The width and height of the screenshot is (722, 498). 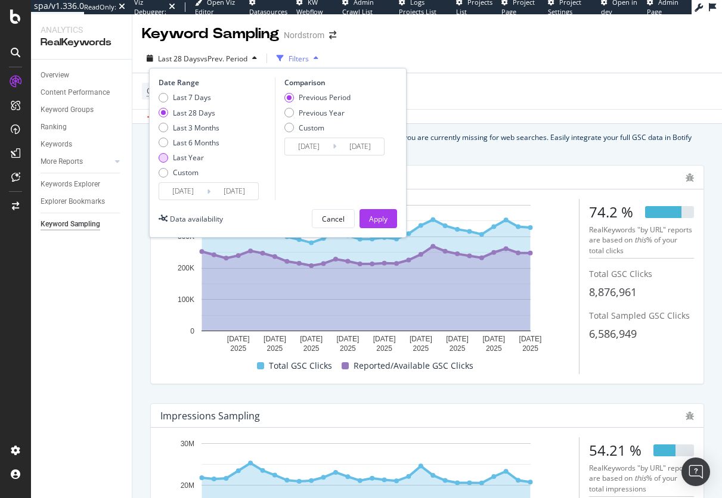 What do you see at coordinates (73, 201) in the screenshot?
I see `div: Explorer Bookmarks` at bounding box center [73, 201].